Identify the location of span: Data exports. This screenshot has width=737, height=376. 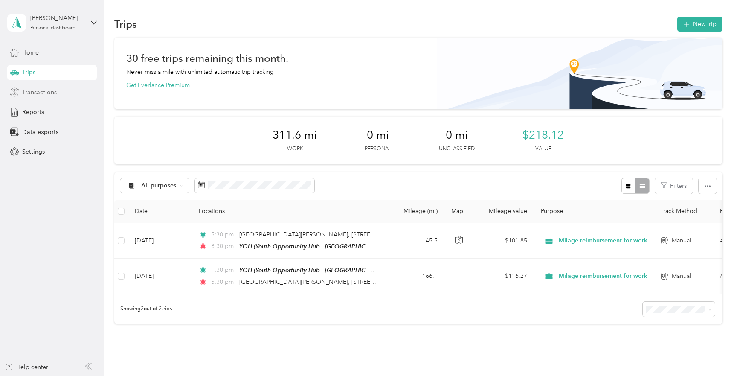
(40, 132).